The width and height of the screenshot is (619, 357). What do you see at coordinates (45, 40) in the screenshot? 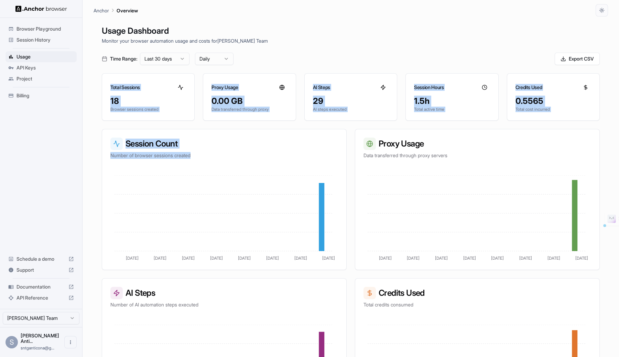
I see `span: Session History` at bounding box center [45, 40].